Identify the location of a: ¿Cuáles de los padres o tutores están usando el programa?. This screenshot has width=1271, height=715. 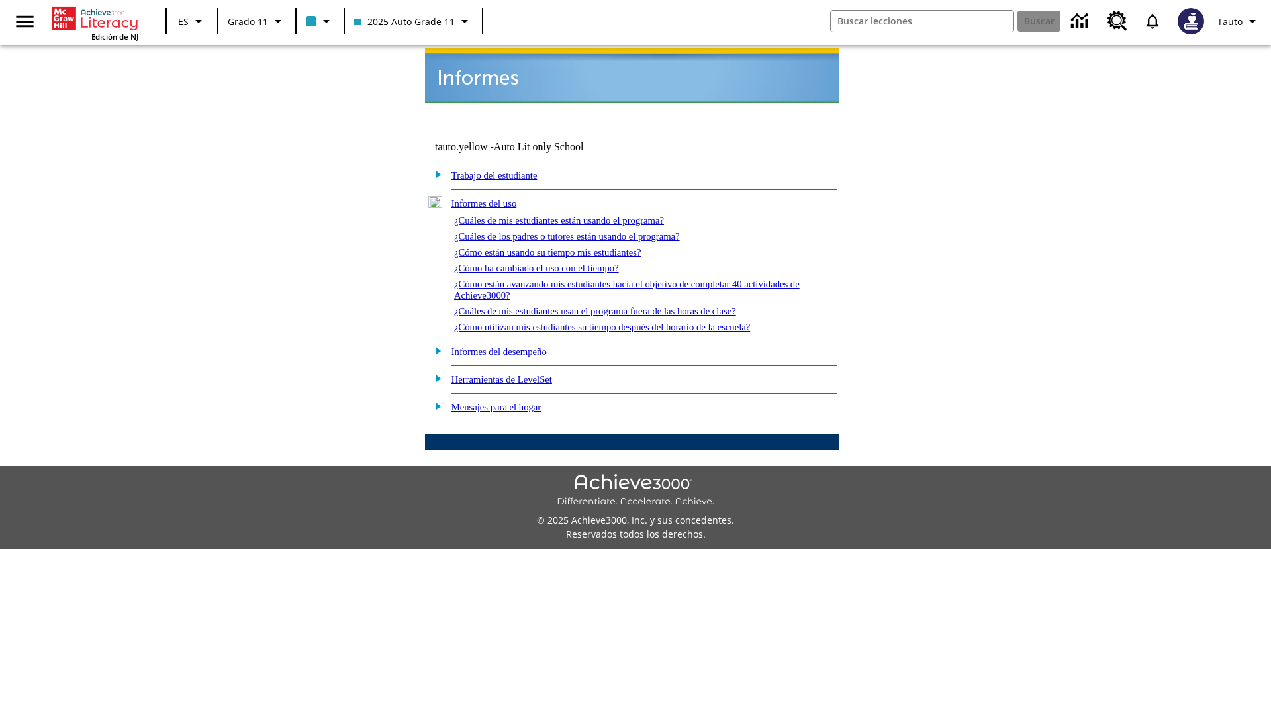
(567, 236).